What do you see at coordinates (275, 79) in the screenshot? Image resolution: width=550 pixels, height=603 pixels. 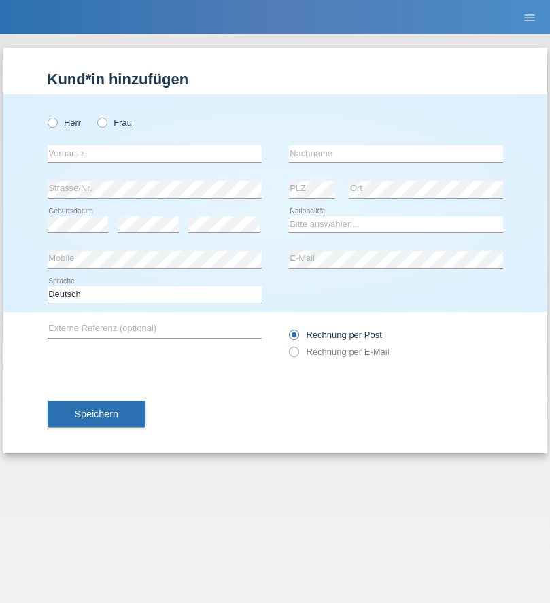 I see `h1: Kund*in hinzufügen` at bounding box center [275, 79].